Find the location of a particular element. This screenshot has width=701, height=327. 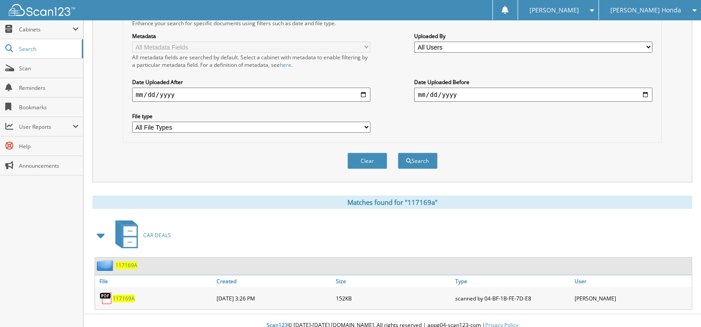

img: scan123-logo-white.svg is located at coordinates (42, 10).